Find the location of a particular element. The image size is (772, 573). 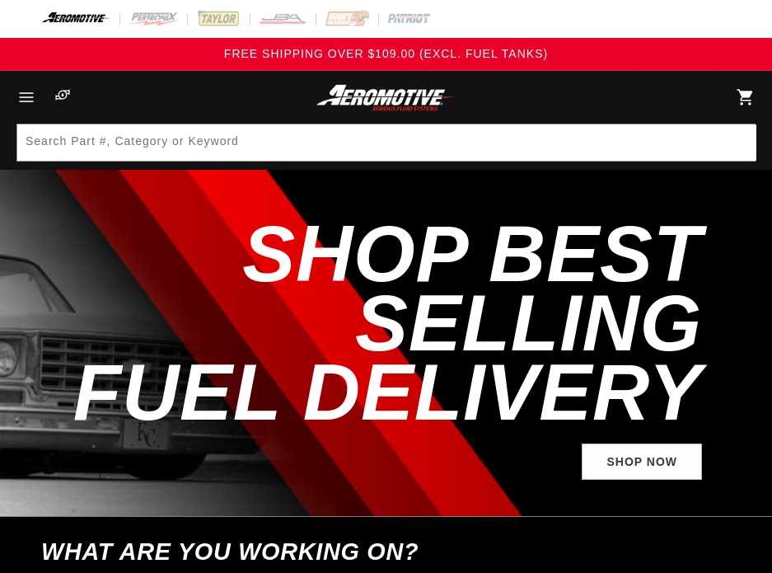

a: Shop Now is located at coordinates (642, 461).